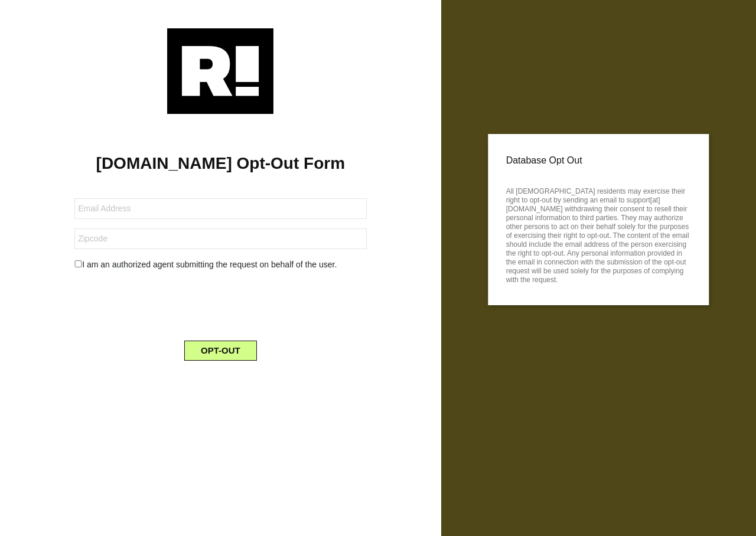 This screenshot has width=756, height=536. What do you see at coordinates (220, 265) in the screenshot?
I see `div: I am an authorized agent submitting the request on behalf of the user.` at bounding box center [220, 265].